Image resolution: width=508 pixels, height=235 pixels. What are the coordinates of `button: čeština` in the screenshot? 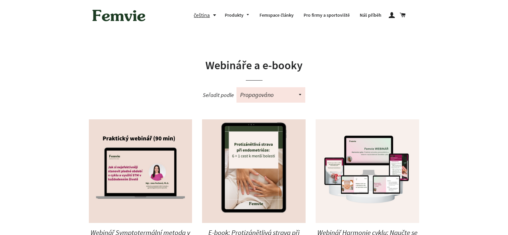 It's located at (207, 15).